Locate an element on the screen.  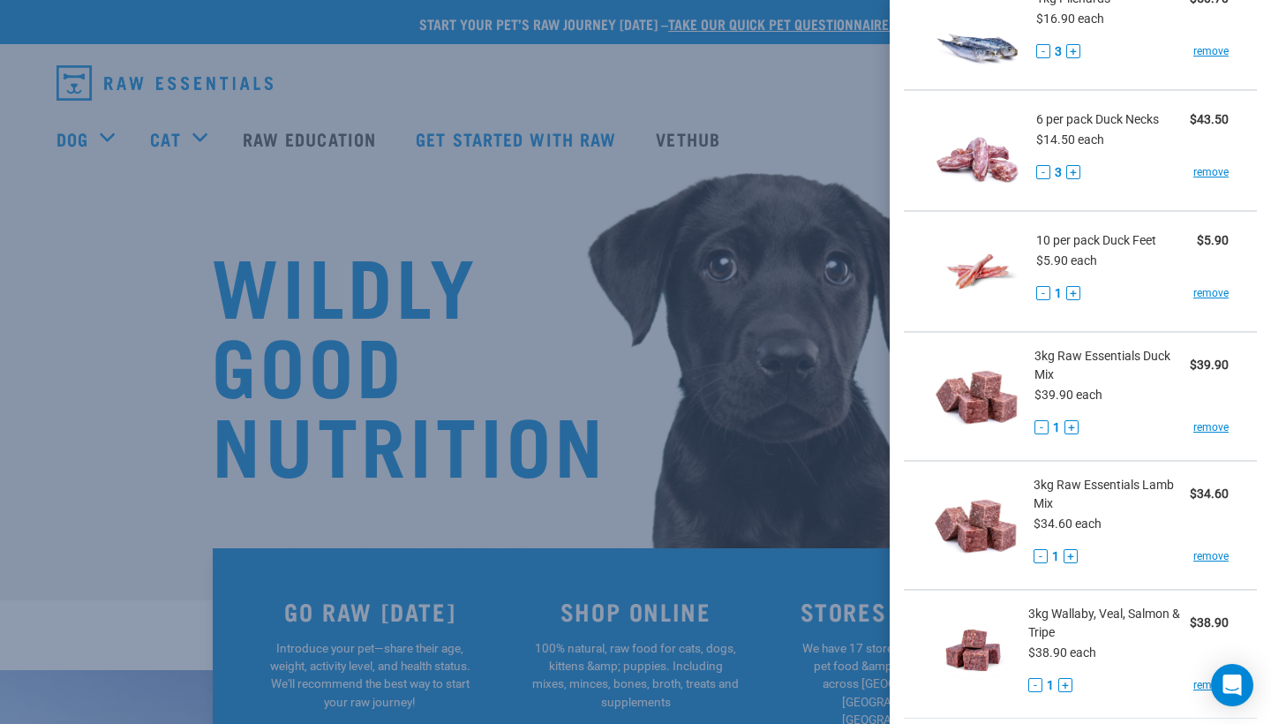
strong: $43.50 is located at coordinates (1209, 119).